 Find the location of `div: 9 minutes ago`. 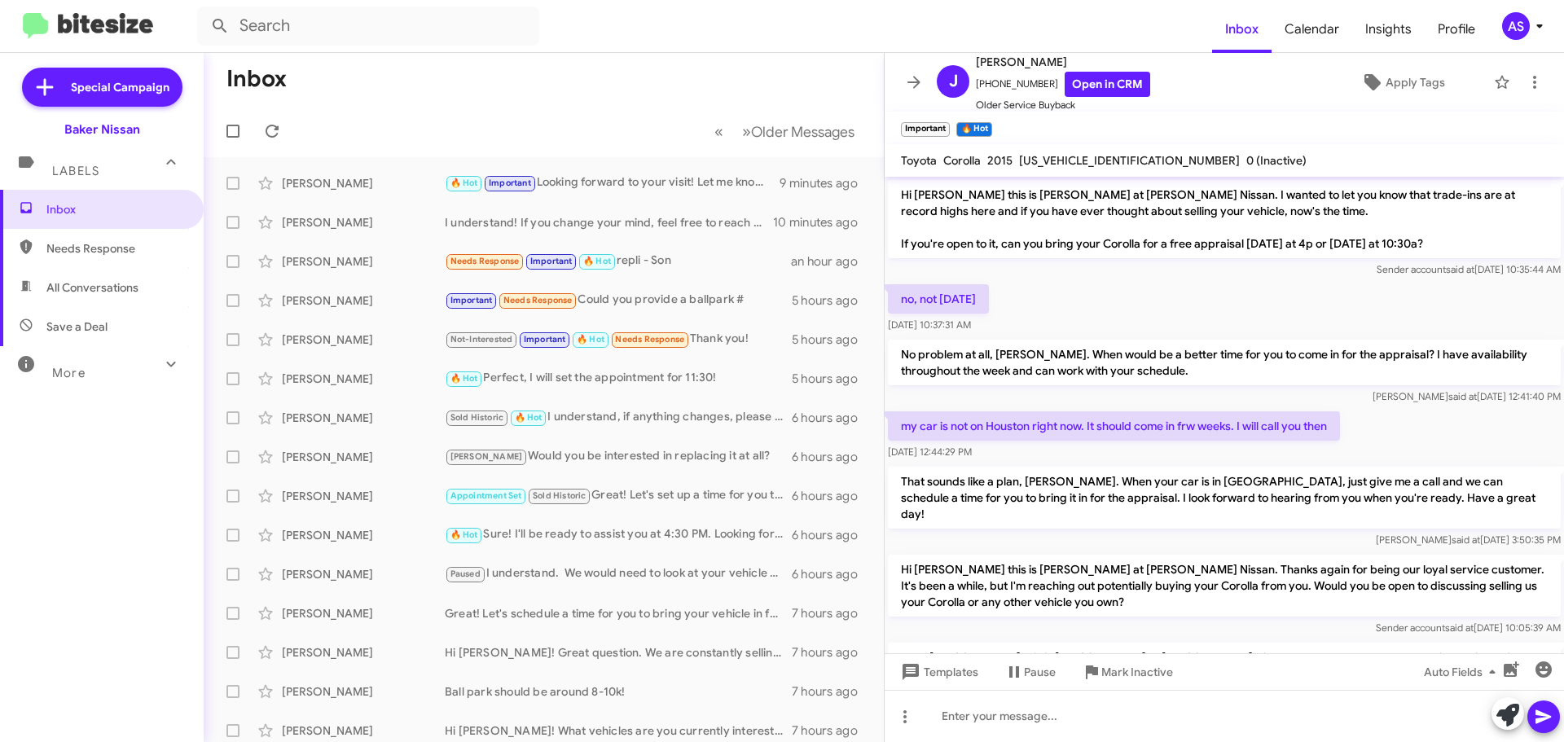

div: 9 minutes ago is located at coordinates (825, 183).